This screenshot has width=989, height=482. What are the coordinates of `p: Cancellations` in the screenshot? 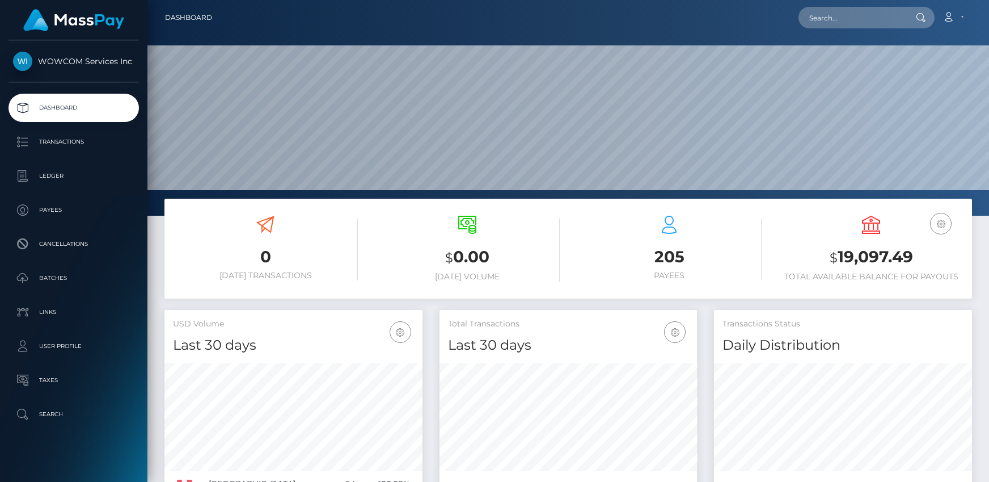 It's located at (74, 244).